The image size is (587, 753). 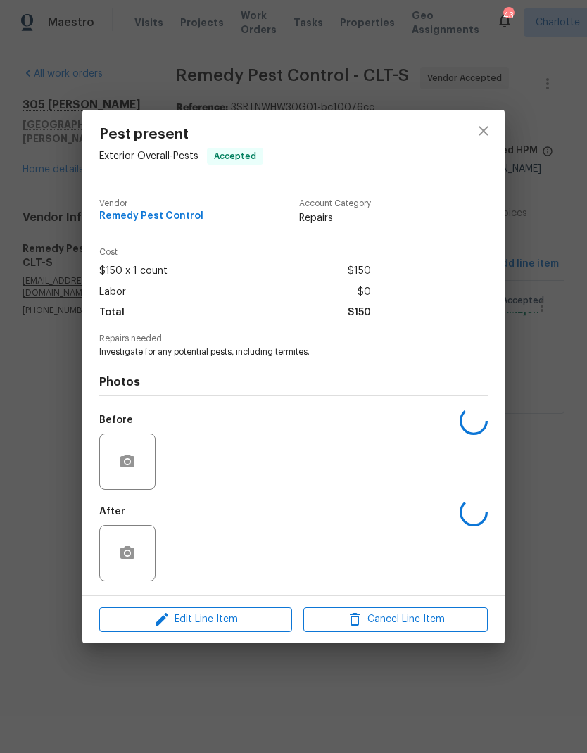 I want to click on span: Account Category, so click(x=335, y=203).